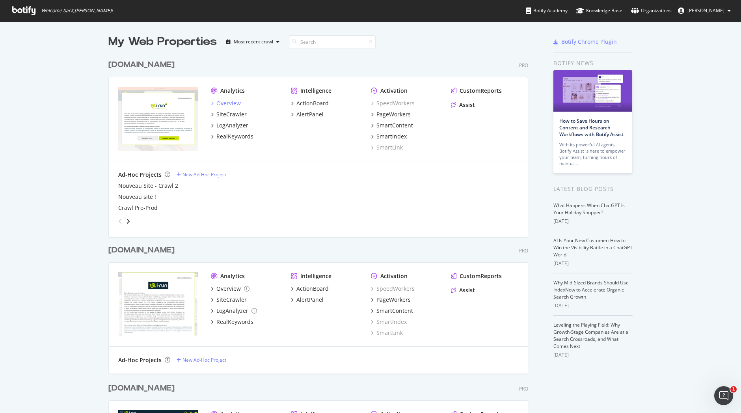 Image resolution: width=741 pixels, height=413 pixels. Describe the element at coordinates (547, 11) in the screenshot. I see `div: Botify Academy` at that location.